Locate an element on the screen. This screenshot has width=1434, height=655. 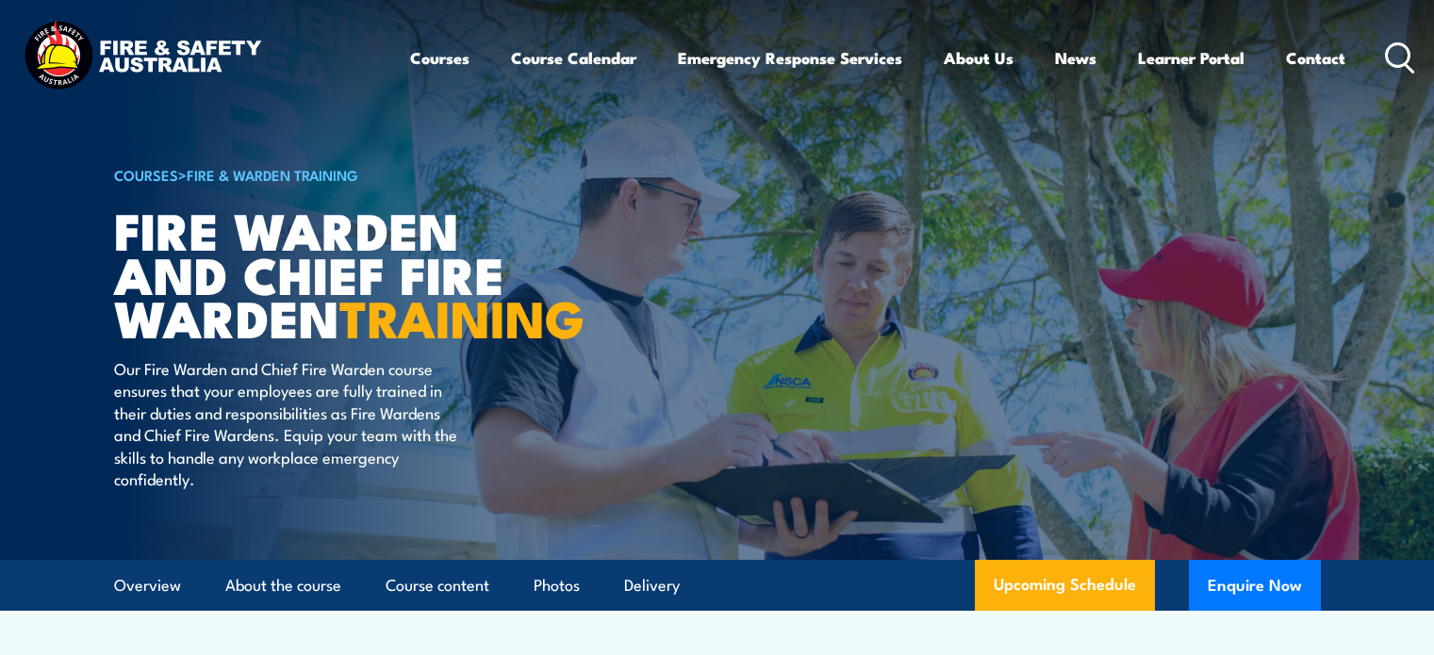
h1: Fire Warden and Chief Fire Warden is located at coordinates (347, 273).